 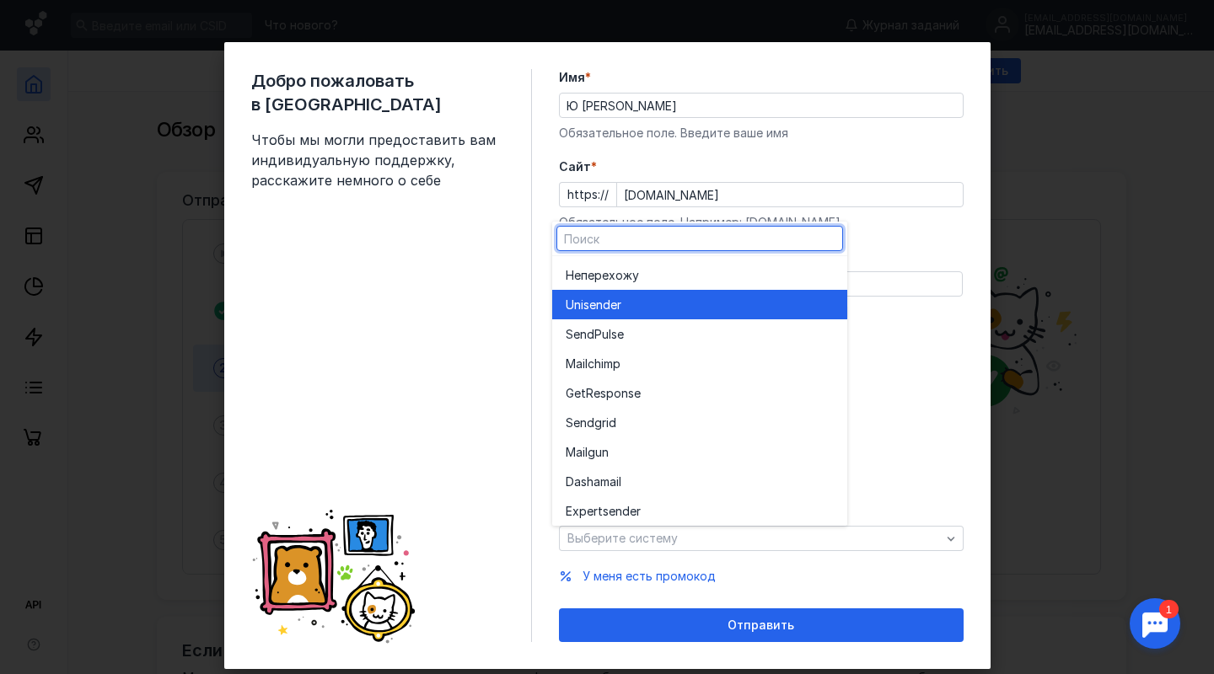 I want to click on div: 1, so click(x=47, y=19).